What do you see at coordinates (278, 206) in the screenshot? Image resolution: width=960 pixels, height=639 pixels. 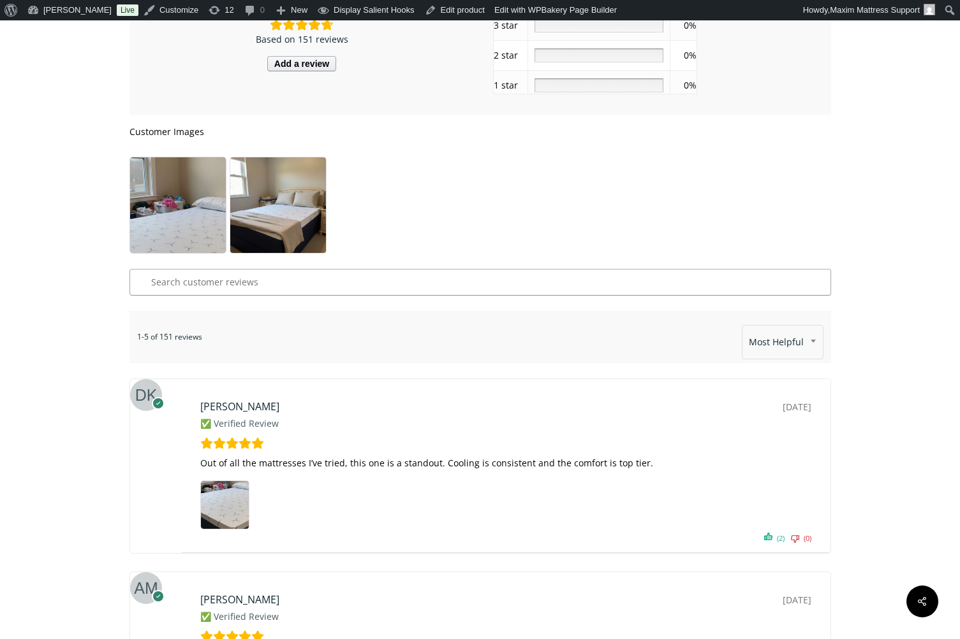 I see `img: Image #1 from Aubrey M.` at bounding box center [278, 206].